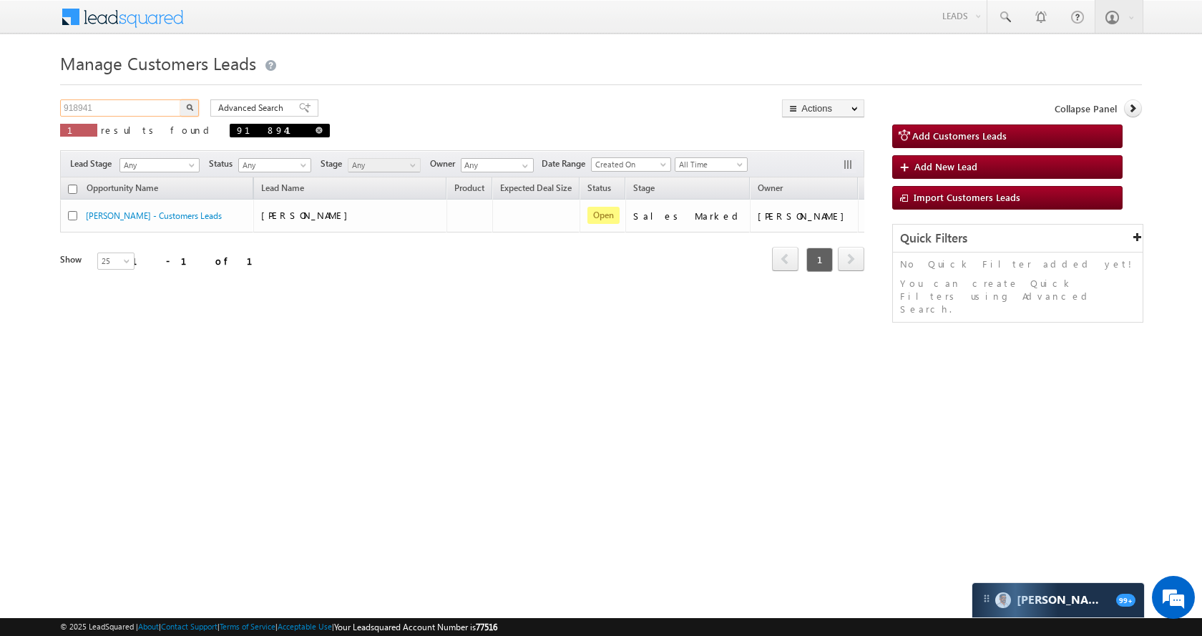 Image resolution: width=1202 pixels, height=636 pixels. What do you see at coordinates (566, 164) in the screenshot?
I see `span: Date Range` at bounding box center [566, 164].